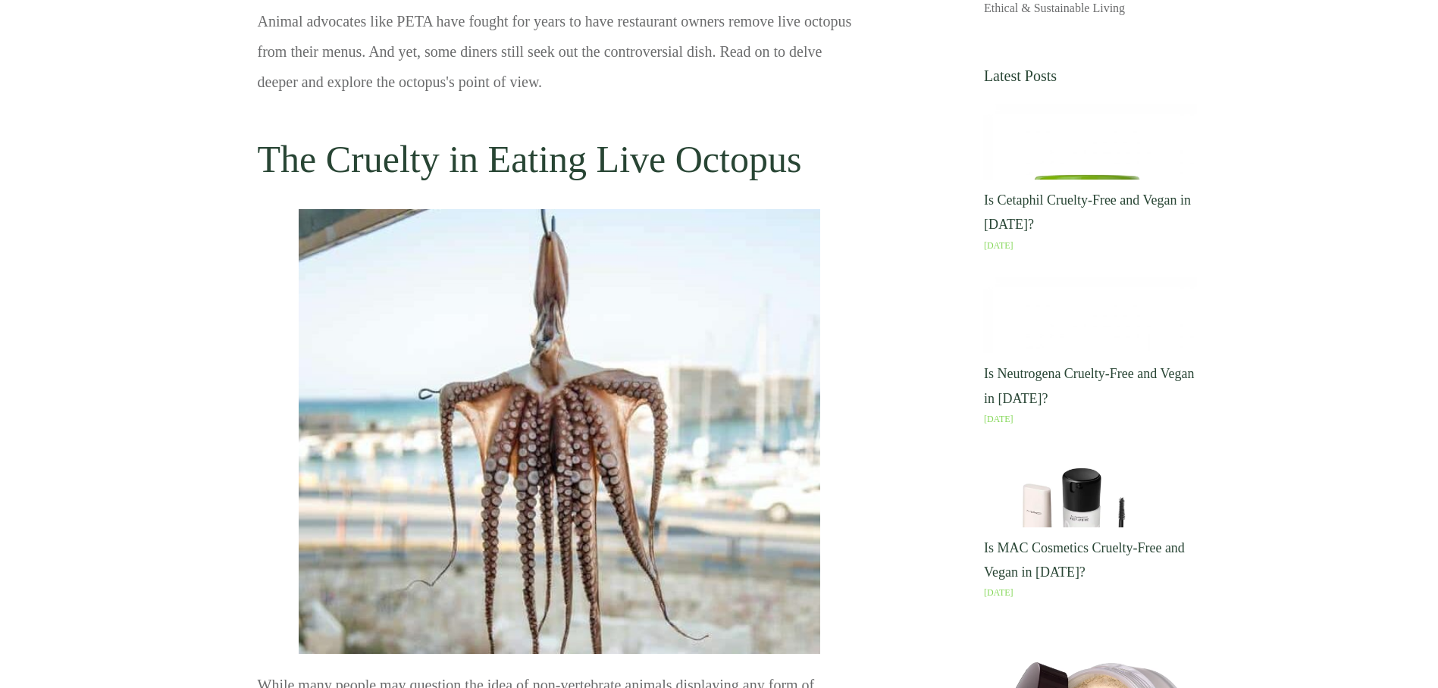 The image size is (1438, 688). Describe the element at coordinates (559, 153) in the screenshot. I see `h2: The Cruelty in Eating Live Octopus` at that location.